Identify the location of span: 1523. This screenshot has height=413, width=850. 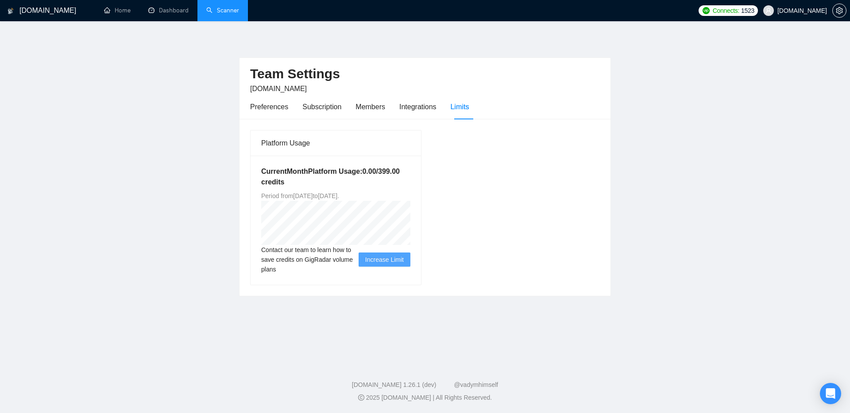
(747, 11).